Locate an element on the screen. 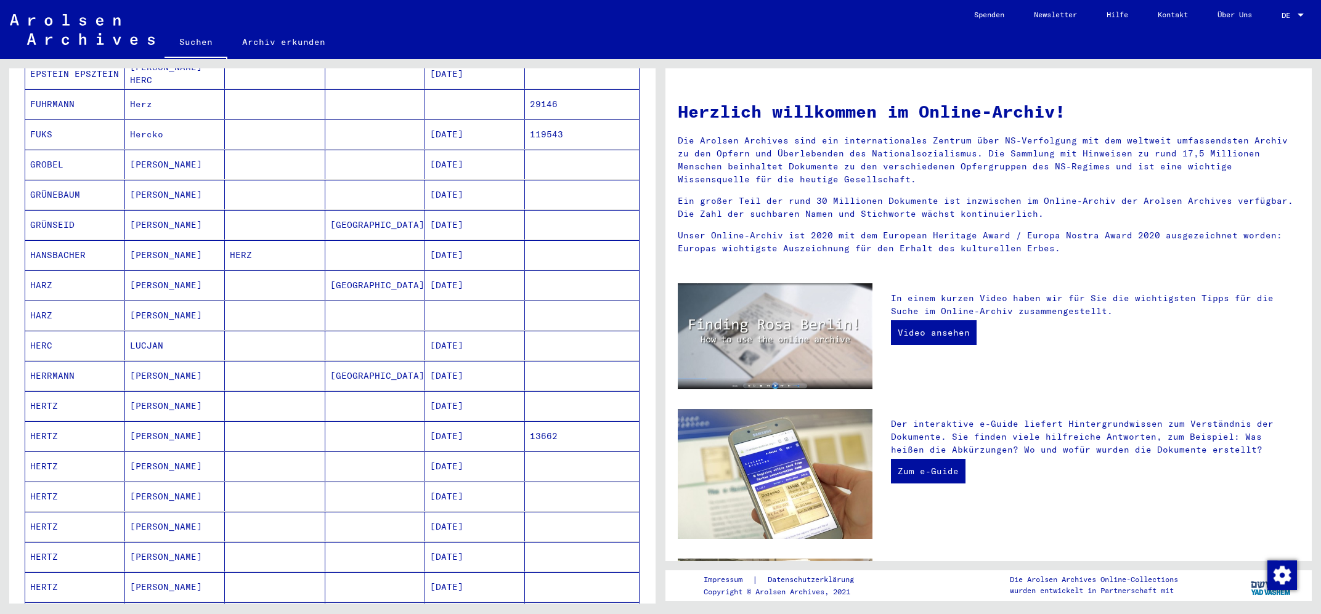  mat-cell: GROBEL is located at coordinates (75, 165).